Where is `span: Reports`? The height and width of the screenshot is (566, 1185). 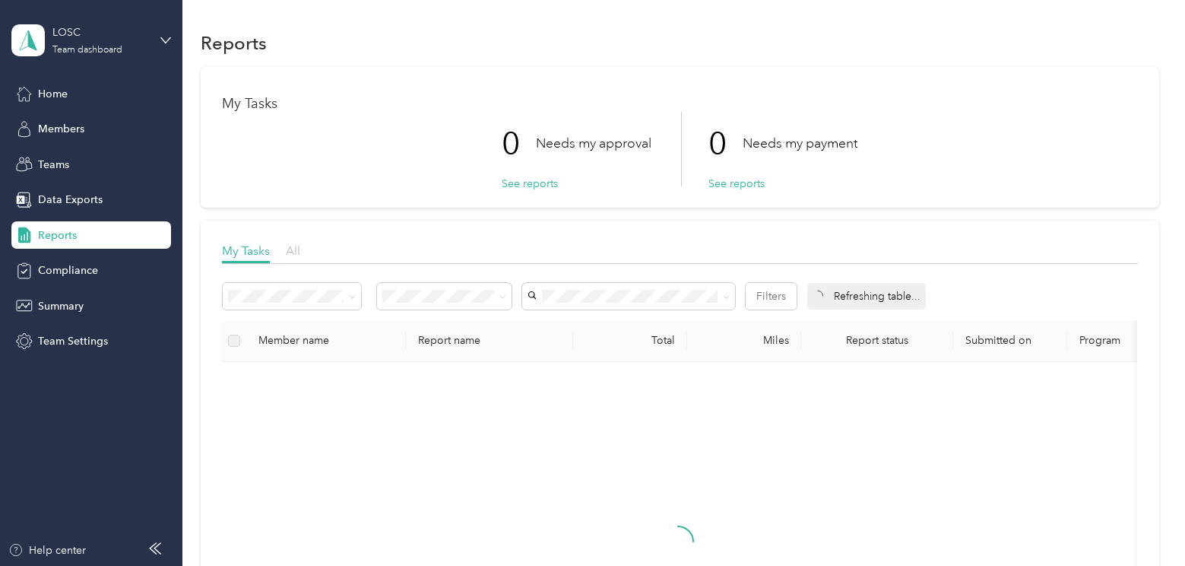
span: Reports is located at coordinates (57, 235).